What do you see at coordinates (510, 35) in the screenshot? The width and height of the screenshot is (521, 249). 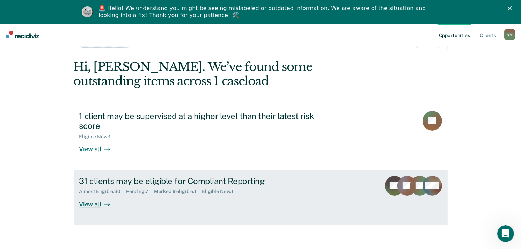 I see `div: N M` at bounding box center [510, 35].